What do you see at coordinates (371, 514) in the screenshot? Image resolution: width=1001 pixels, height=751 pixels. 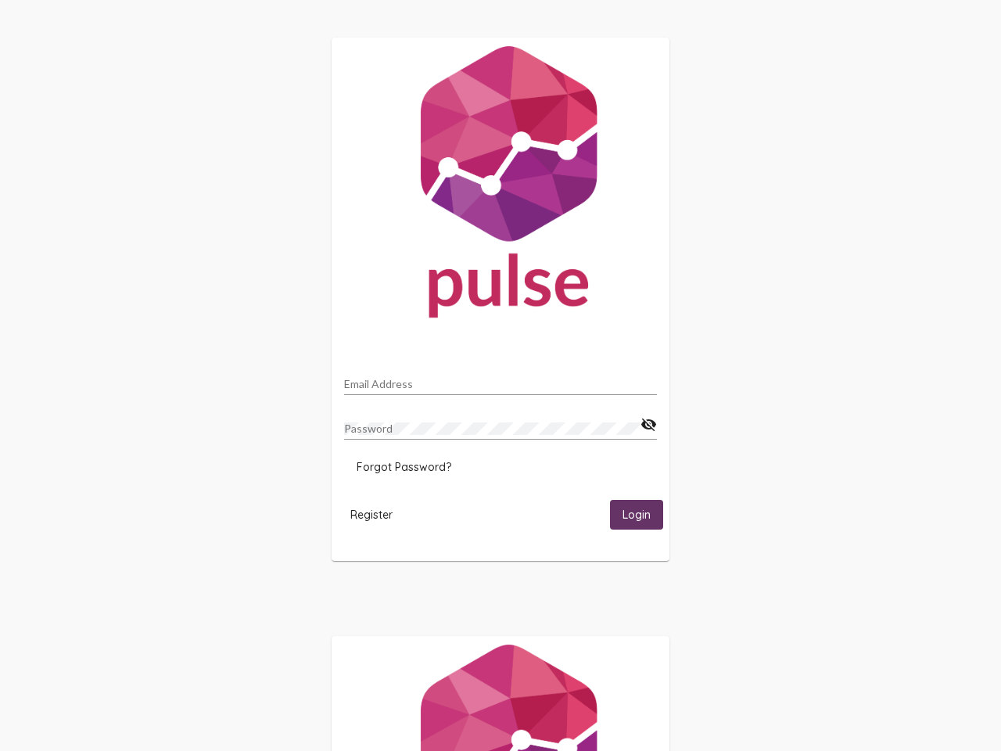 I see `button: Register` at bounding box center [371, 514].